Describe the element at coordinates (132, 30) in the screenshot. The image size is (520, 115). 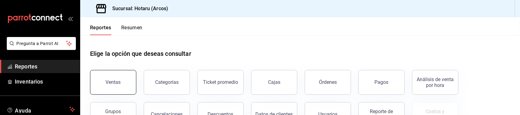
I see `button: Resumen` at that location.